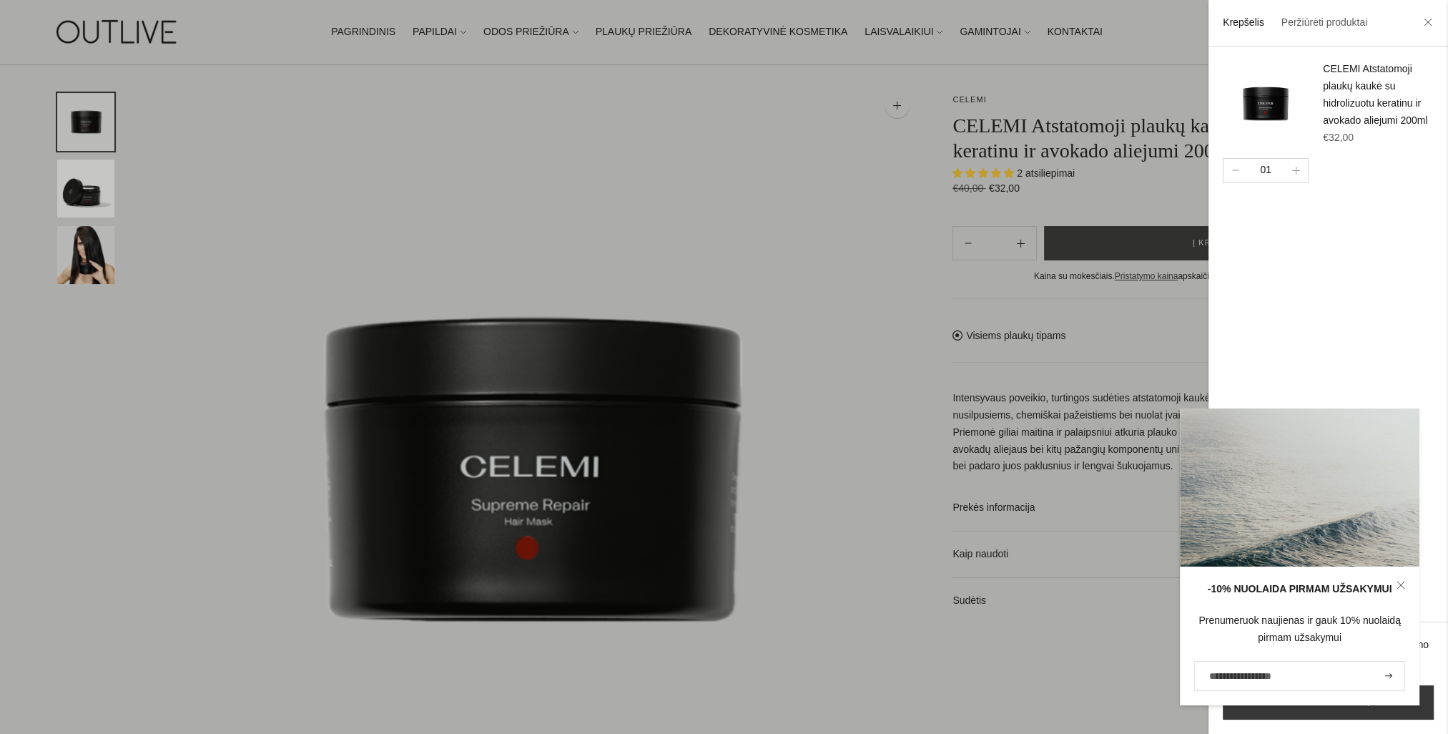 Image resolution: width=1448 pixels, height=734 pixels. What do you see at coordinates (1244, 22) in the screenshot?
I see `a: Krepšelis` at bounding box center [1244, 22].